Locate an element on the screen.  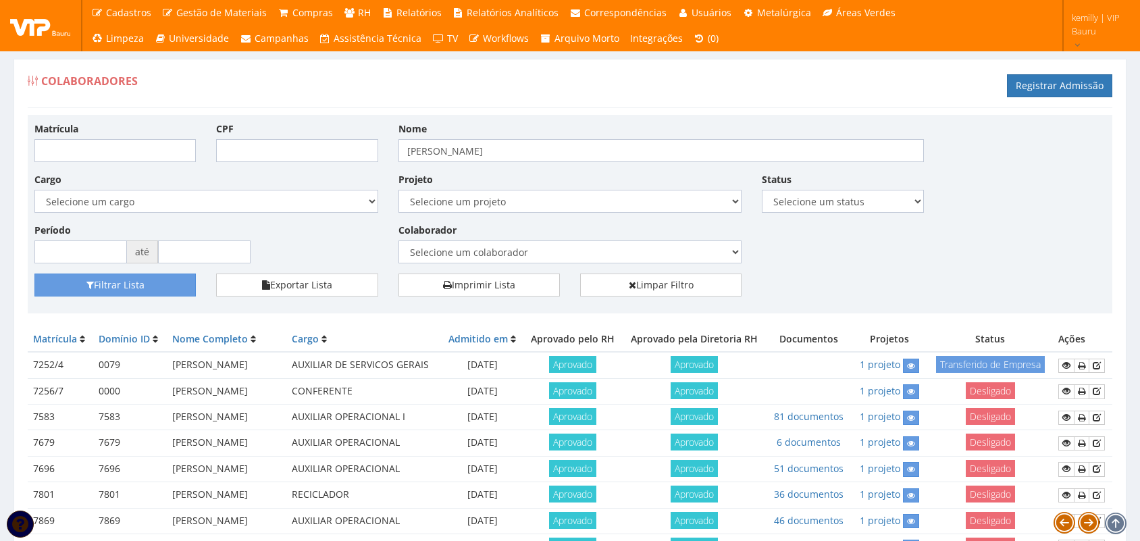
button: Filtrar Lista is located at coordinates (115, 285).